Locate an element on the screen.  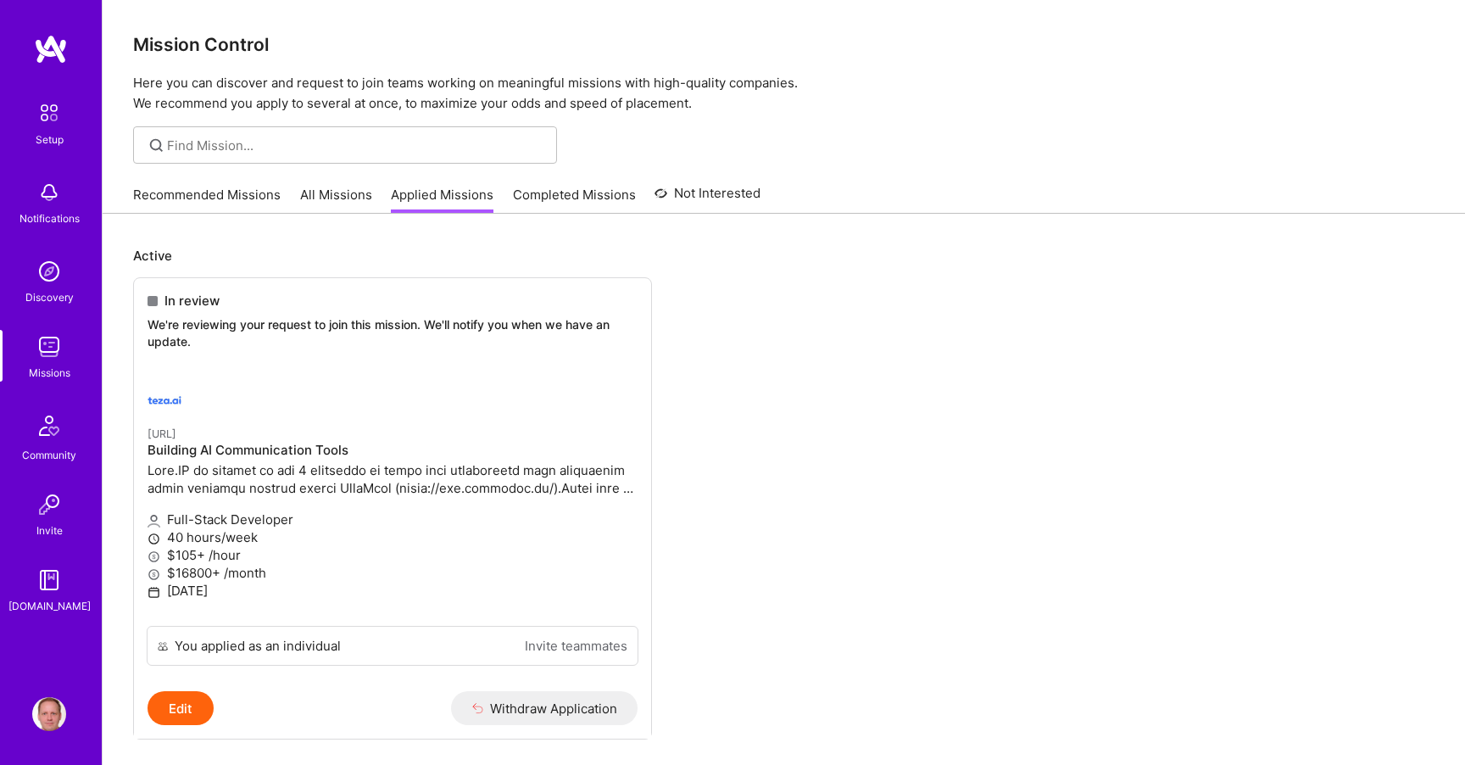
button: Edit is located at coordinates (181, 708).